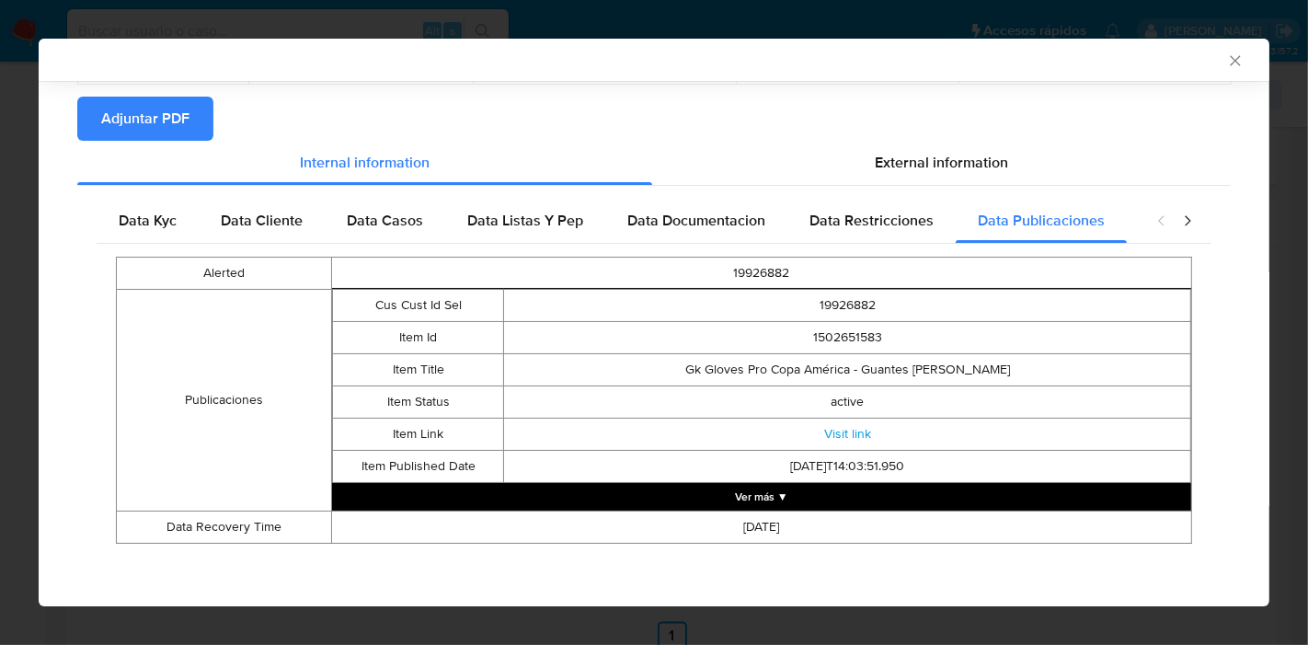 The image size is (1308, 645). What do you see at coordinates (847, 337) in the screenshot?
I see `td: 1502651583` at bounding box center [847, 337].